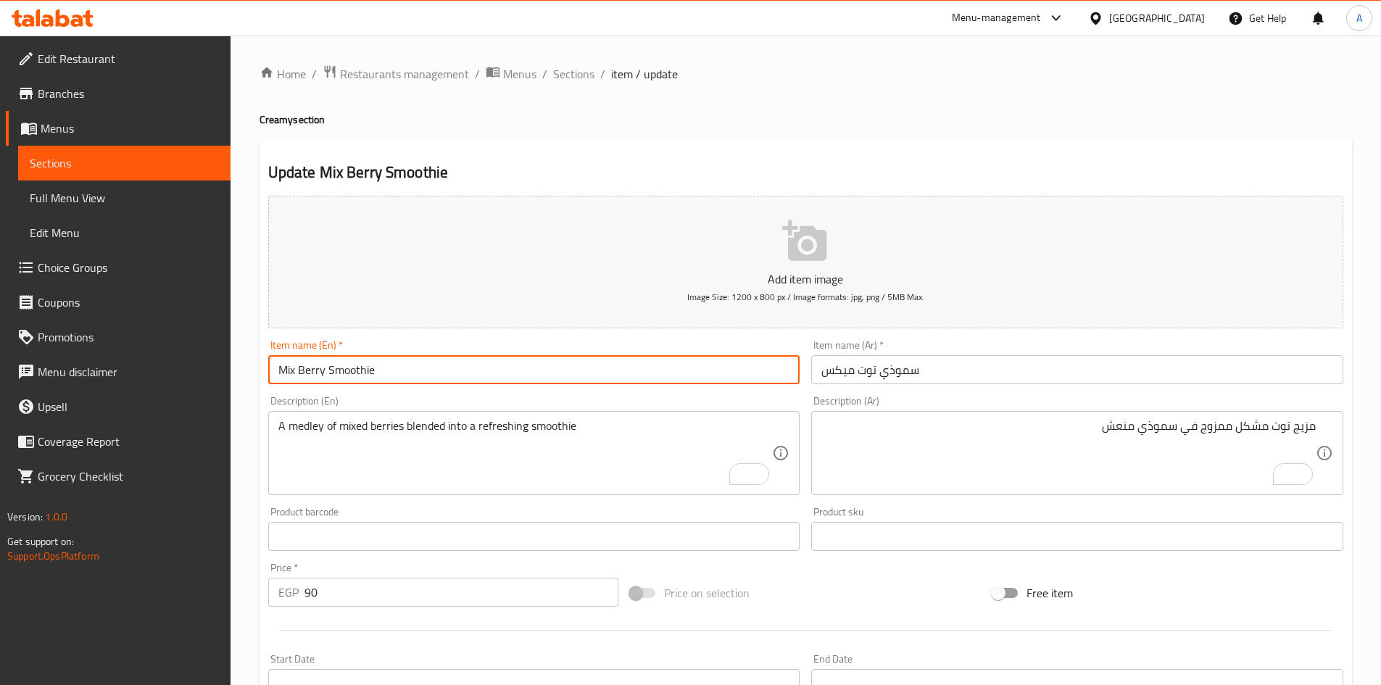 The image size is (1381, 685). I want to click on a: Branches, so click(118, 94).